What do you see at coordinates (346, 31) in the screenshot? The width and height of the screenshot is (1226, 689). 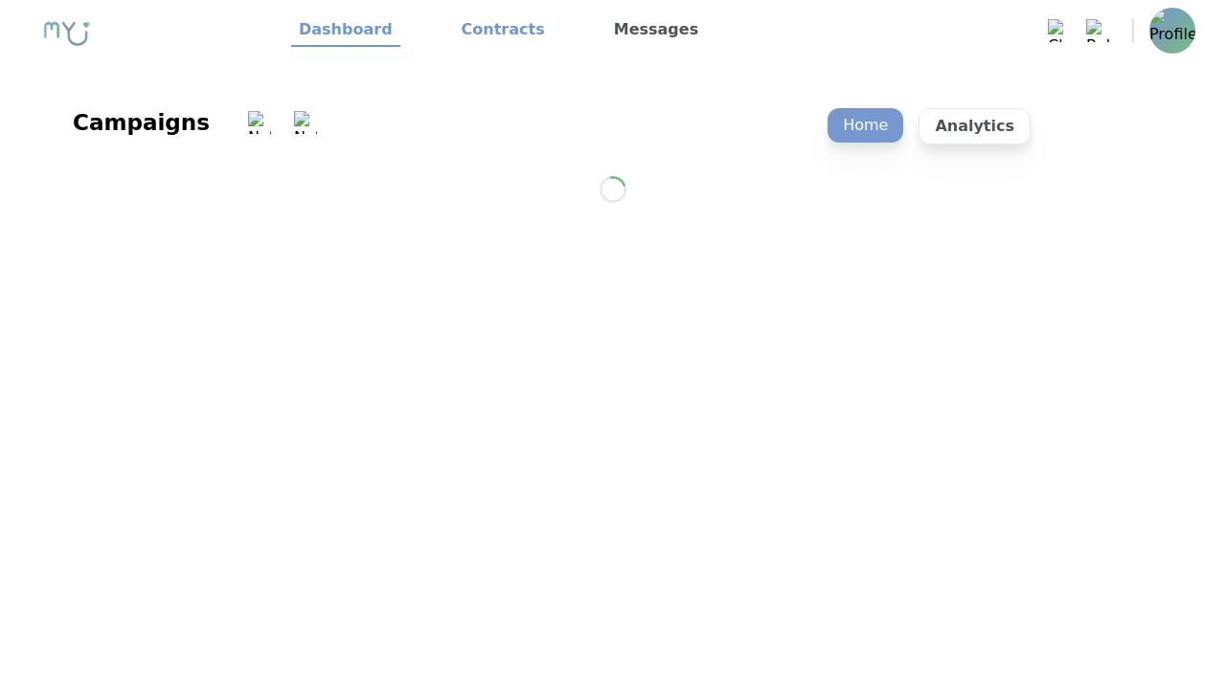 I see `a: Dashboard` at bounding box center [346, 31].